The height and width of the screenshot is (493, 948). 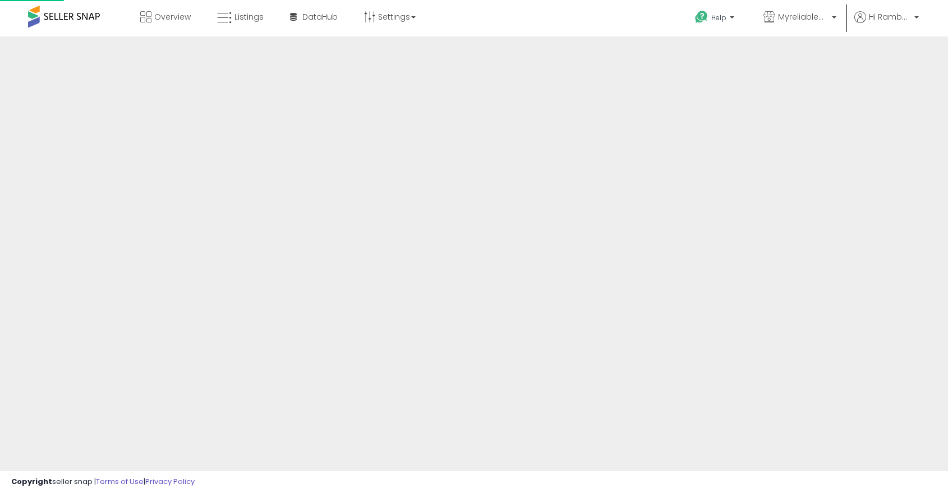 I want to click on a: Help, so click(x=716, y=19).